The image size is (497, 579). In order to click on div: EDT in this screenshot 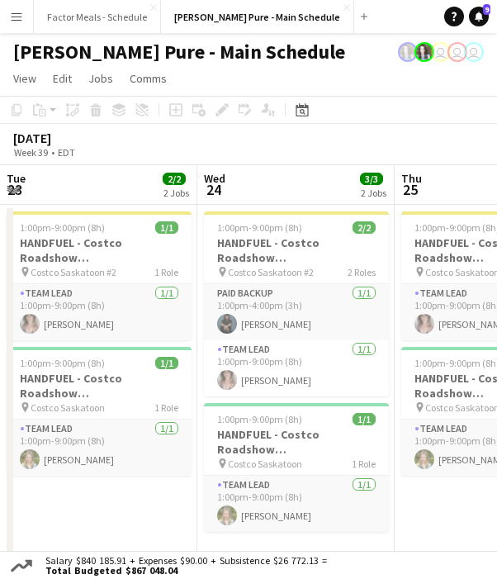, I will do `click(66, 152)`.